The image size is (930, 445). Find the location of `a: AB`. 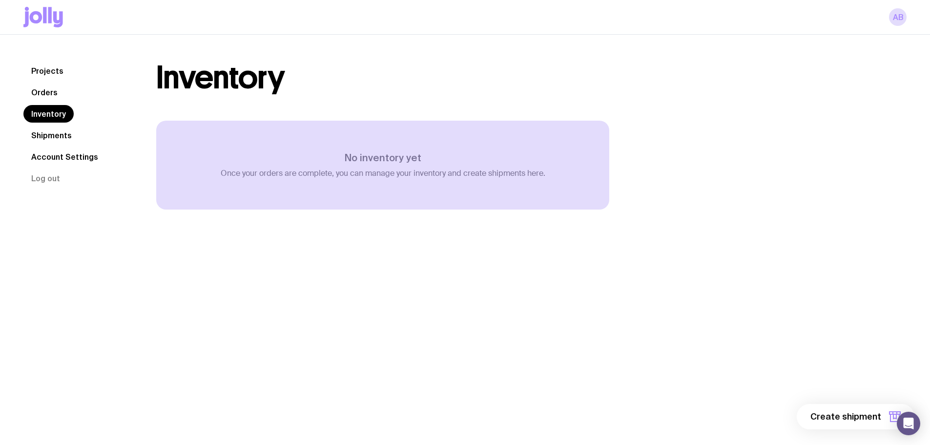

a: AB is located at coordinates (897, 17).